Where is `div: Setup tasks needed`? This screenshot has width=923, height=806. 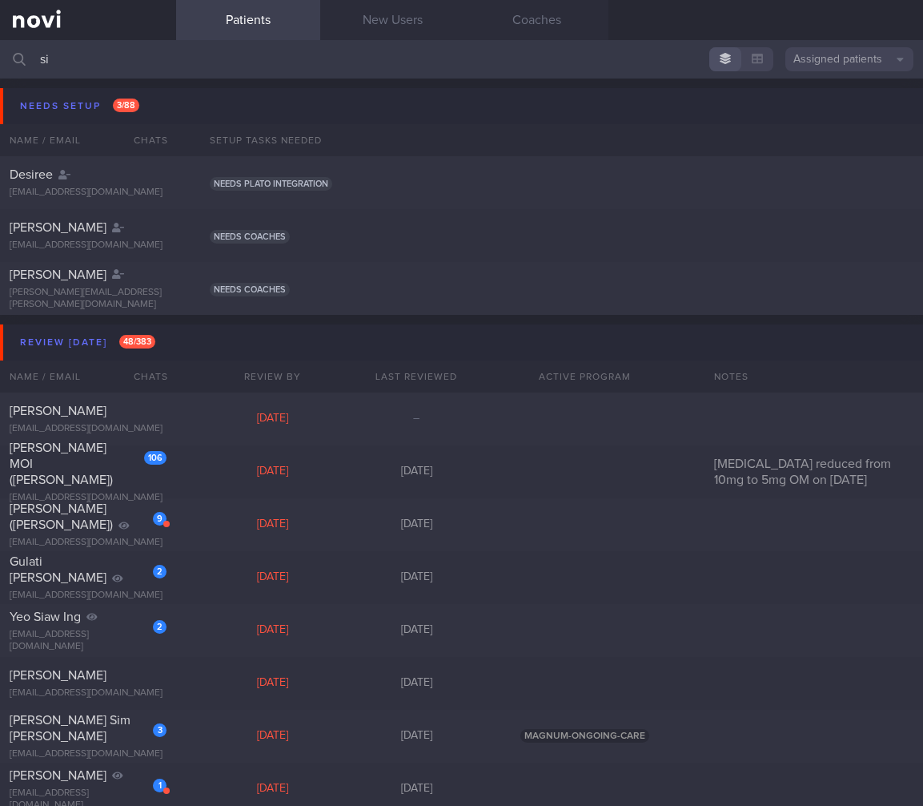
div: Setup tasks needed is located at coordinates (561, 140).